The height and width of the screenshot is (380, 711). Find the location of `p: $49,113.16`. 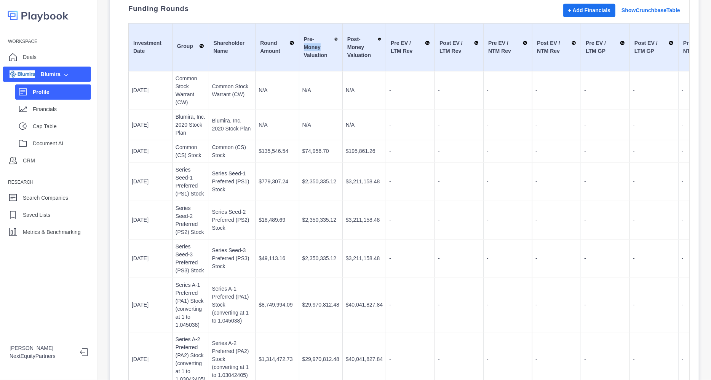

p: $49,113.16 is located at coordinates (277, 259).